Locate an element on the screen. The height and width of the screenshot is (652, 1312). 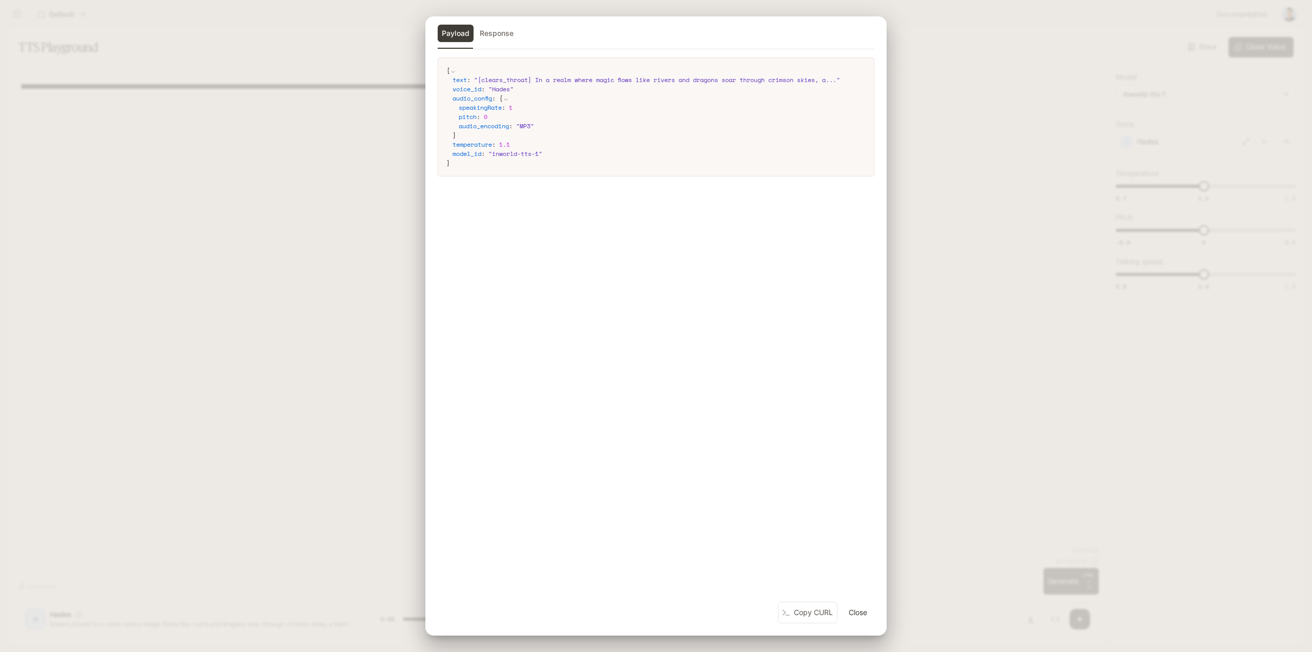
span: speakingRate is located at coordinates (480, 107).